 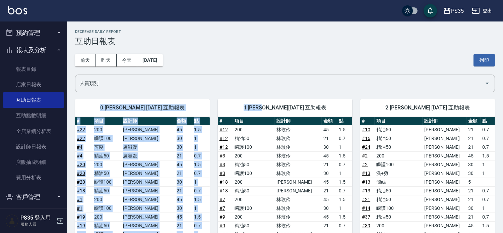 What do you see at coordinates (285, 31) in the screenshot?
I see `h2: Decrease Daily Report` at bounding box center [285, 31].